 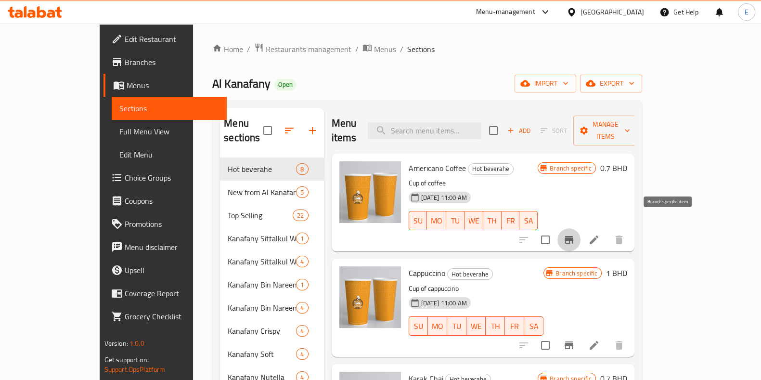 I want to click on span: import, so click(x=545, y=83).